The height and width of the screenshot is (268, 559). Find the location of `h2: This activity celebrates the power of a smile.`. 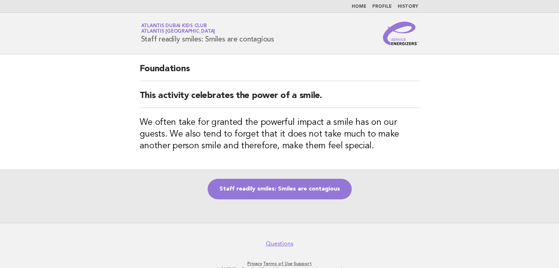

h2: This activity celebrates the power of a smile. is located at coordinates (280, 99).